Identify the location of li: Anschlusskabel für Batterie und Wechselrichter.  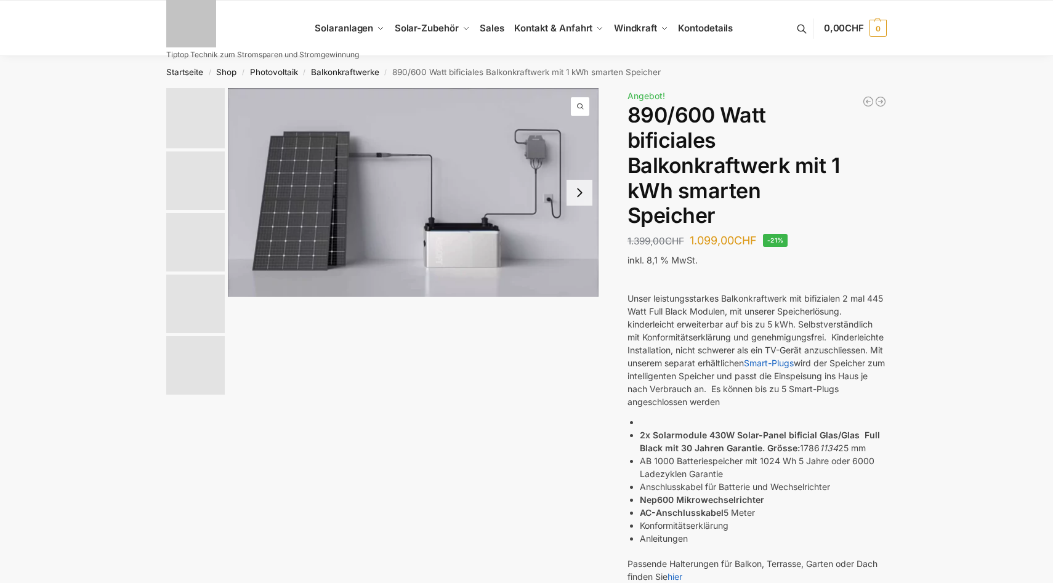
(763, 486).